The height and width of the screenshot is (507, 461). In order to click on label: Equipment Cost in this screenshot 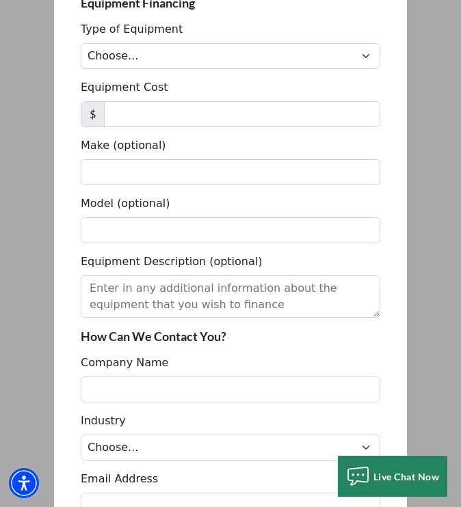, I will do `click(124, 88)`.